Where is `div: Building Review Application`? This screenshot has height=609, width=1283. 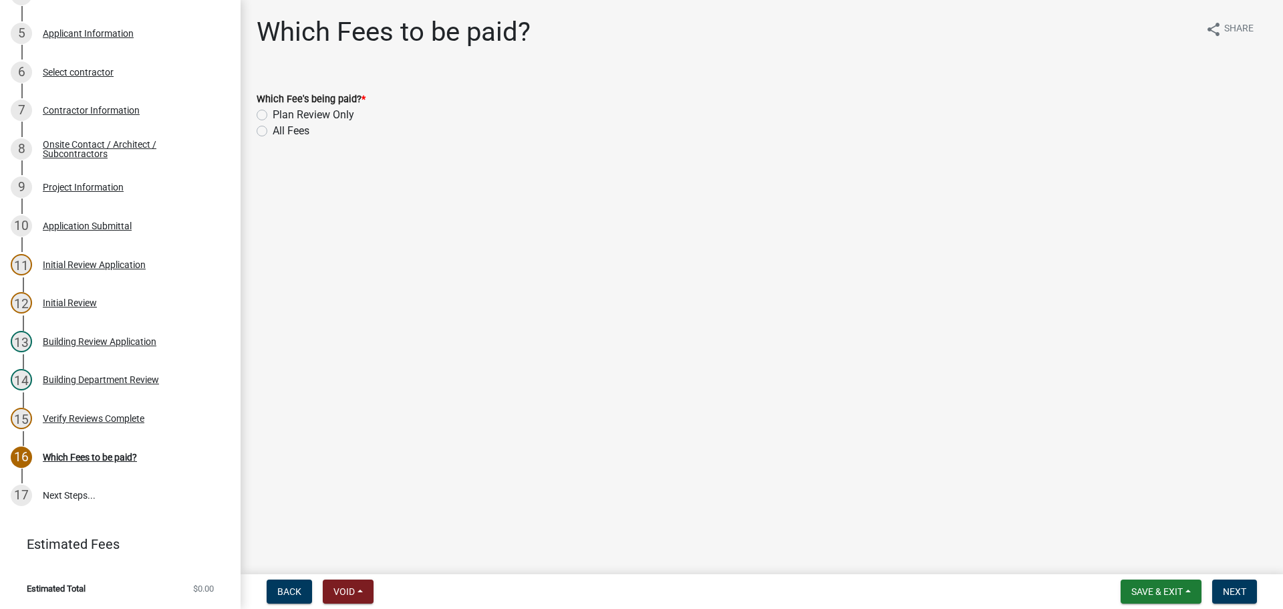
div: Building Review Application is located at coordinates (100, 341).